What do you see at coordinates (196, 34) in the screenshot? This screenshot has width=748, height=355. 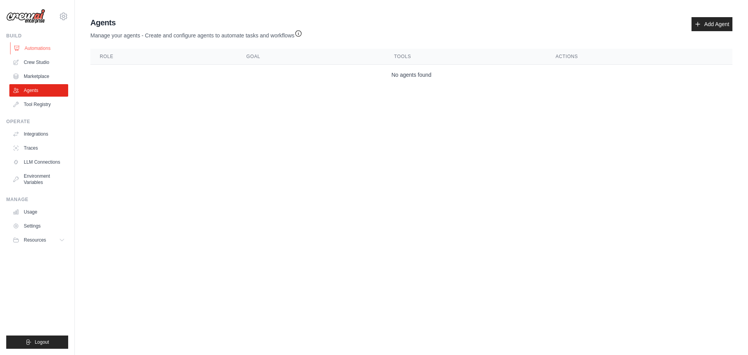 I see `p: Manage your agents - Create and configure agents to automate tasks and workflows` at bounding box center [196, 34].